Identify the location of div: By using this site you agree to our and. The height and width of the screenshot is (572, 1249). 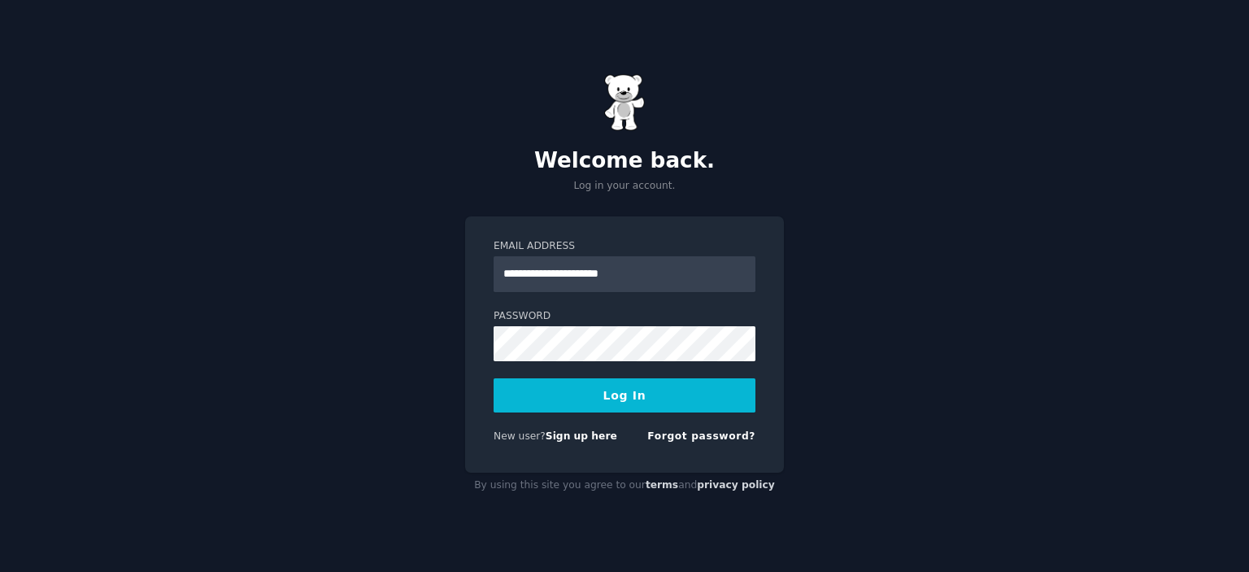
(624, 485).